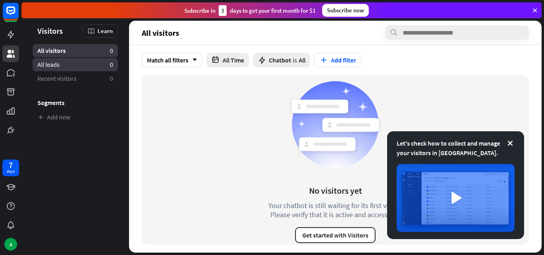  Describe the element at coordinates (105, 31) in the screenshot. I see `span: Learn` at that location.